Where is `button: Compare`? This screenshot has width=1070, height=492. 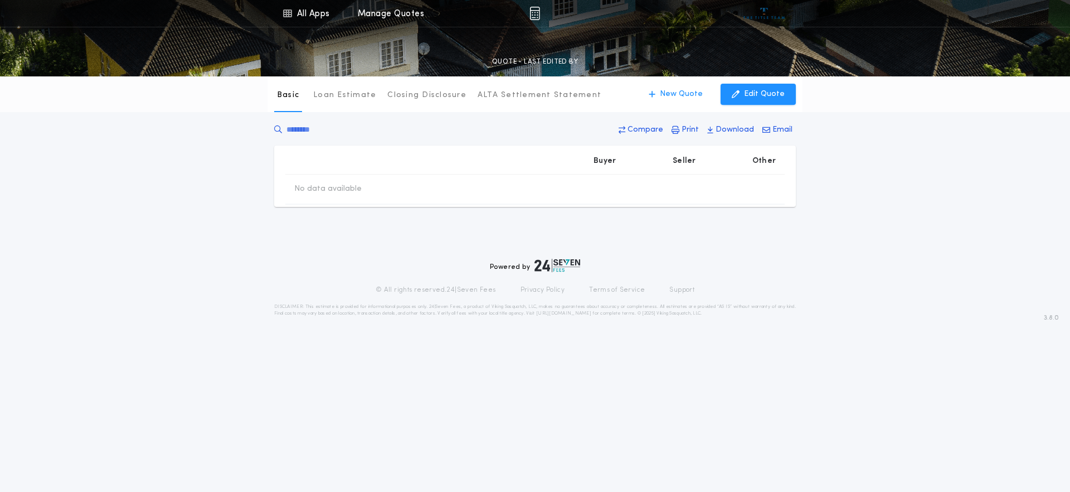 button: Compare is located at coordinates (641, 130).